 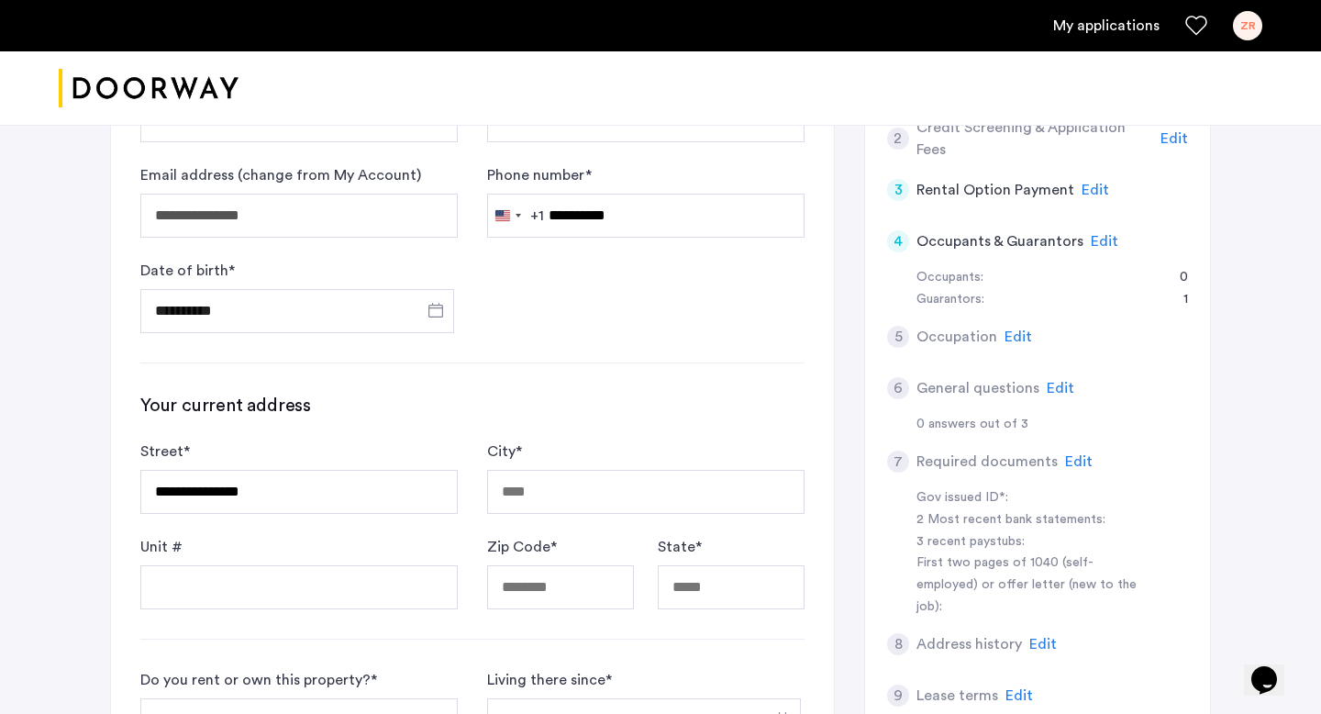 I want to click on div: Guarantors:, so click(x=951, y=300).